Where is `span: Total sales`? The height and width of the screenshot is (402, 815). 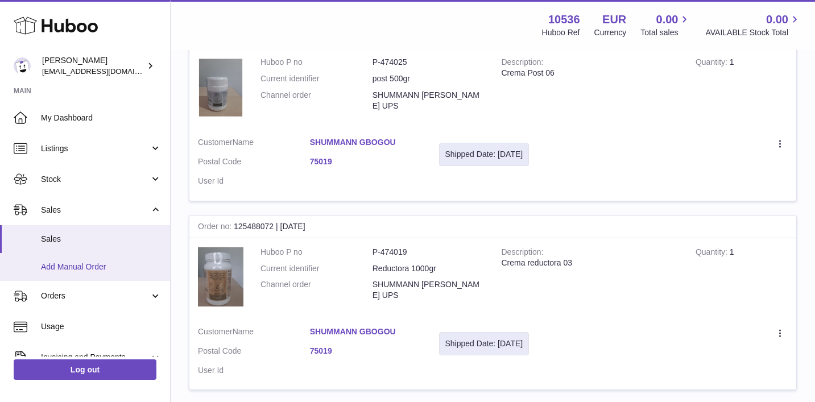 span: Total sales is located at coordinates (665, 32).